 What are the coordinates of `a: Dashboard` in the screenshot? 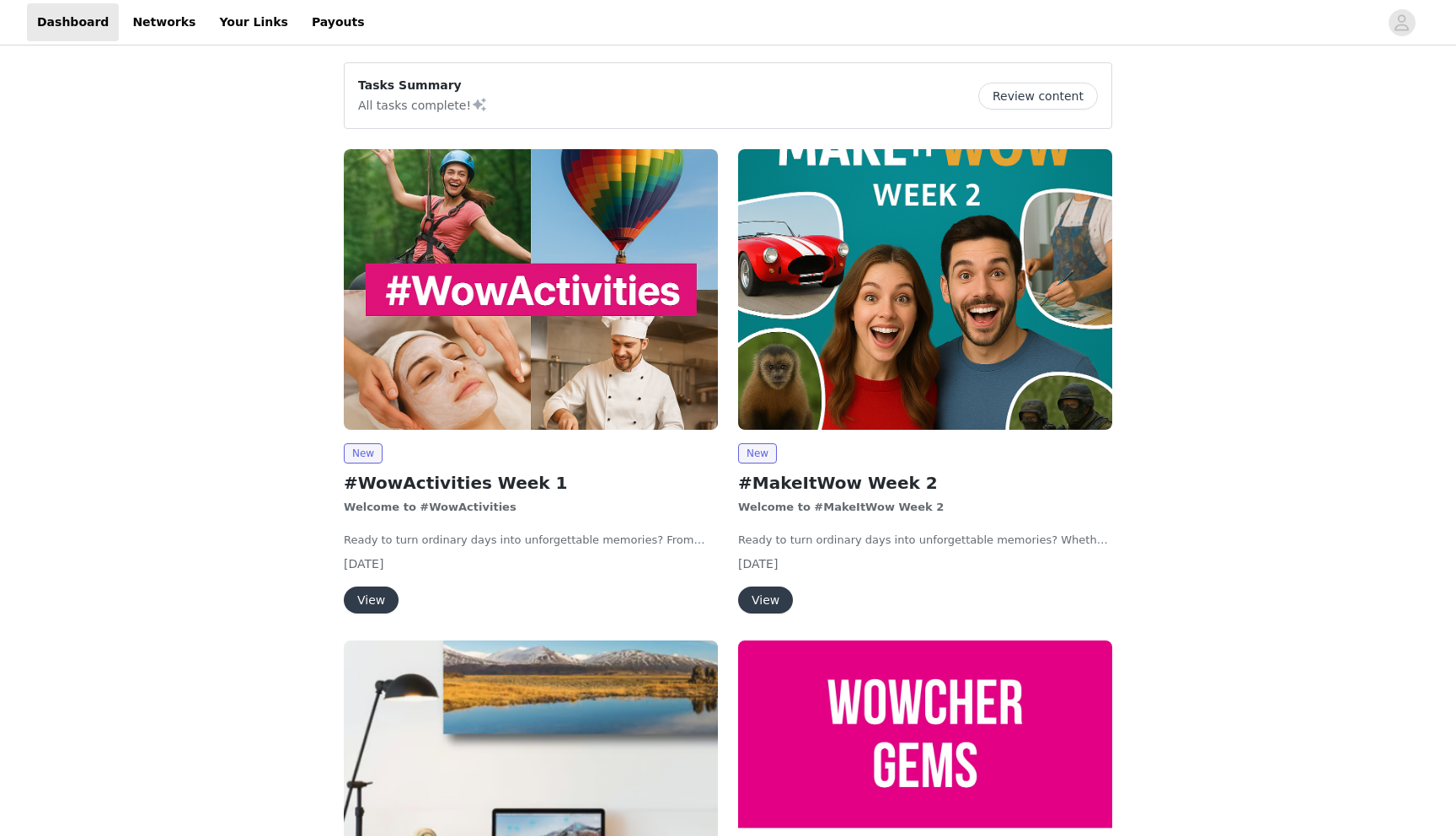 It's located at (72, 22).